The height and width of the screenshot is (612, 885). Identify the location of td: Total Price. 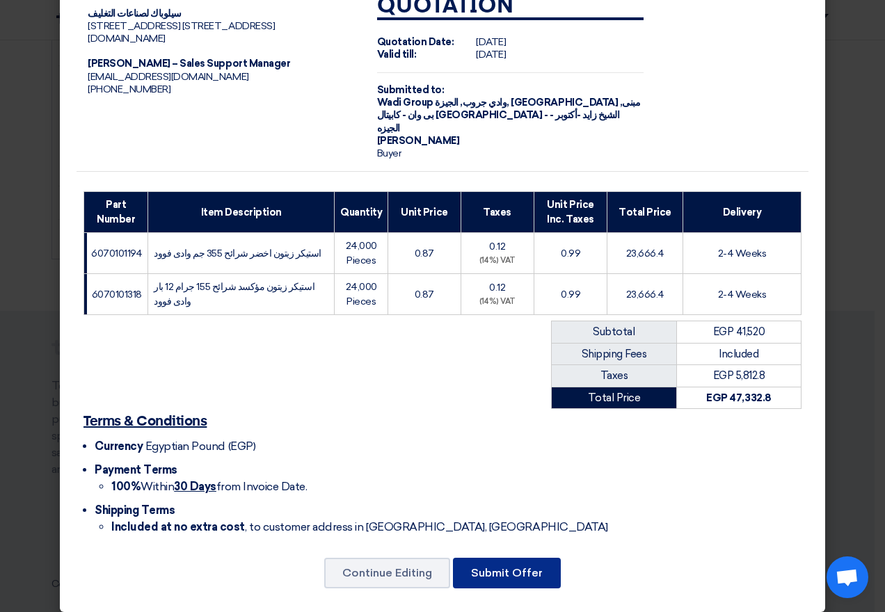
(614, 398).